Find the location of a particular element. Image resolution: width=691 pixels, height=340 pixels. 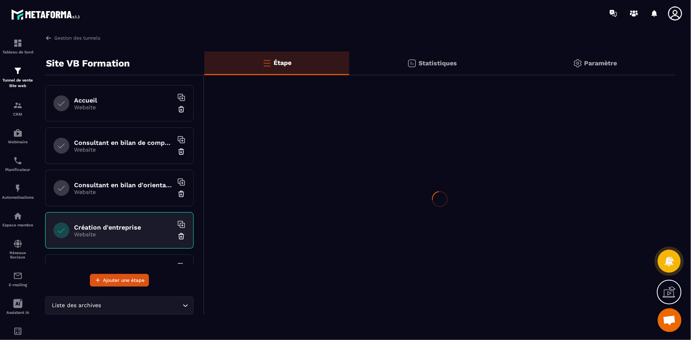

span: Liste des archives is located at coordinates (76, 306).